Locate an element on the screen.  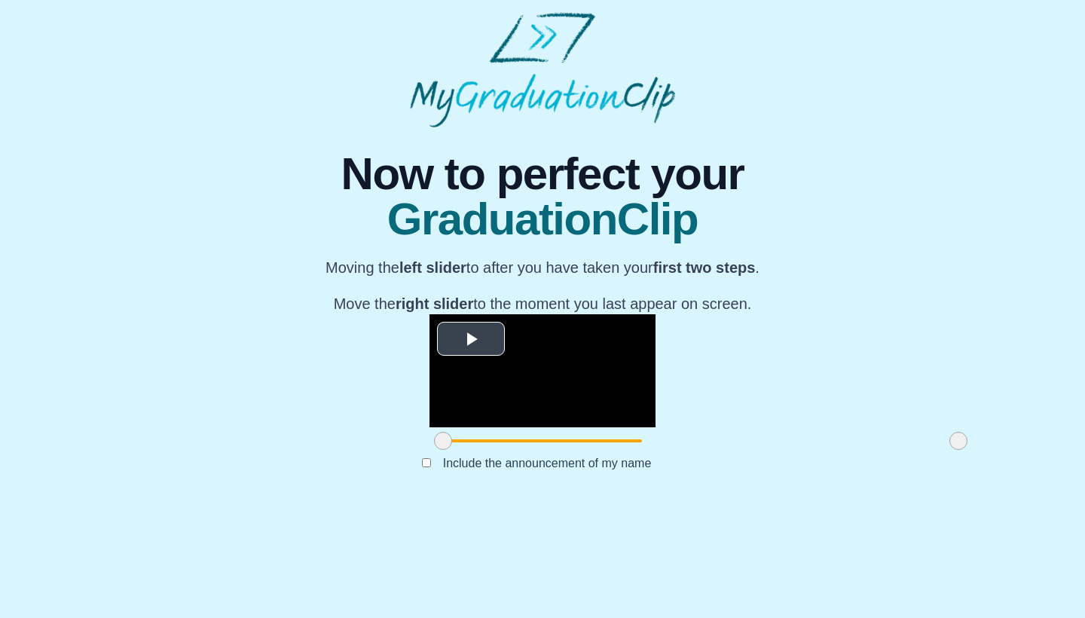
label: Include the announcement of my name is located at coordinates (547, 462).